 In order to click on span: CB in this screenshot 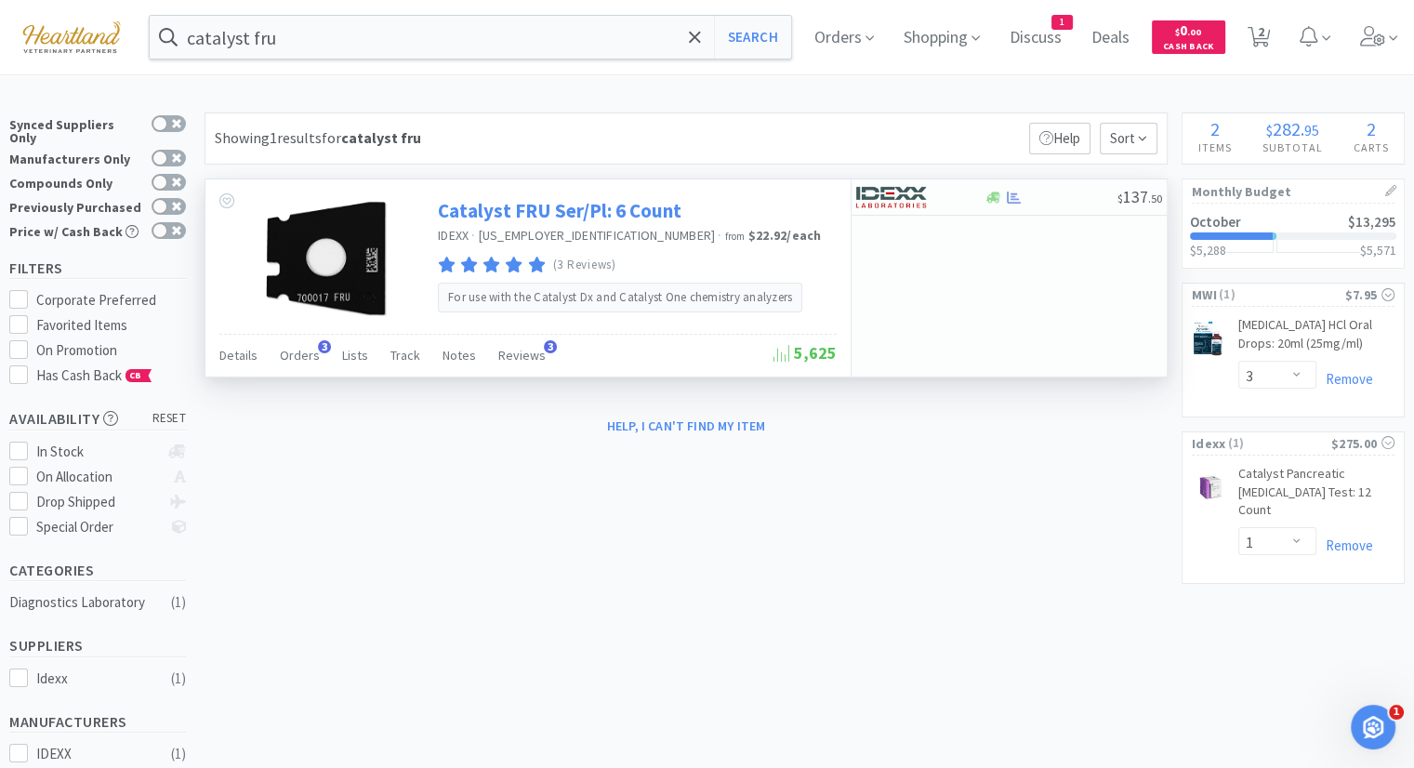, I will do `click(136, 376)`.